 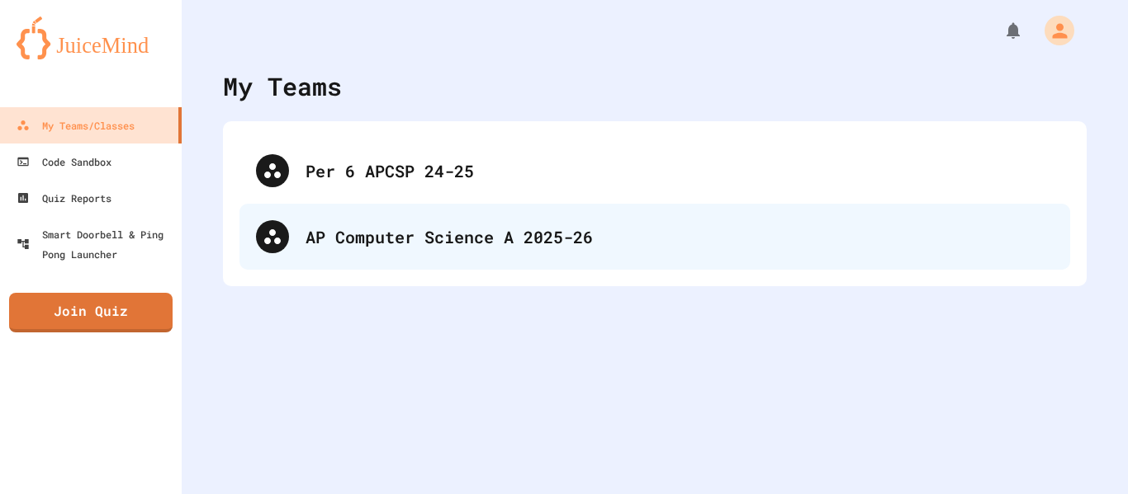 What do you see at coordinates (1052, 31) in the screenshot?
I see `div: My Account` at bounding box center [1052, 31].